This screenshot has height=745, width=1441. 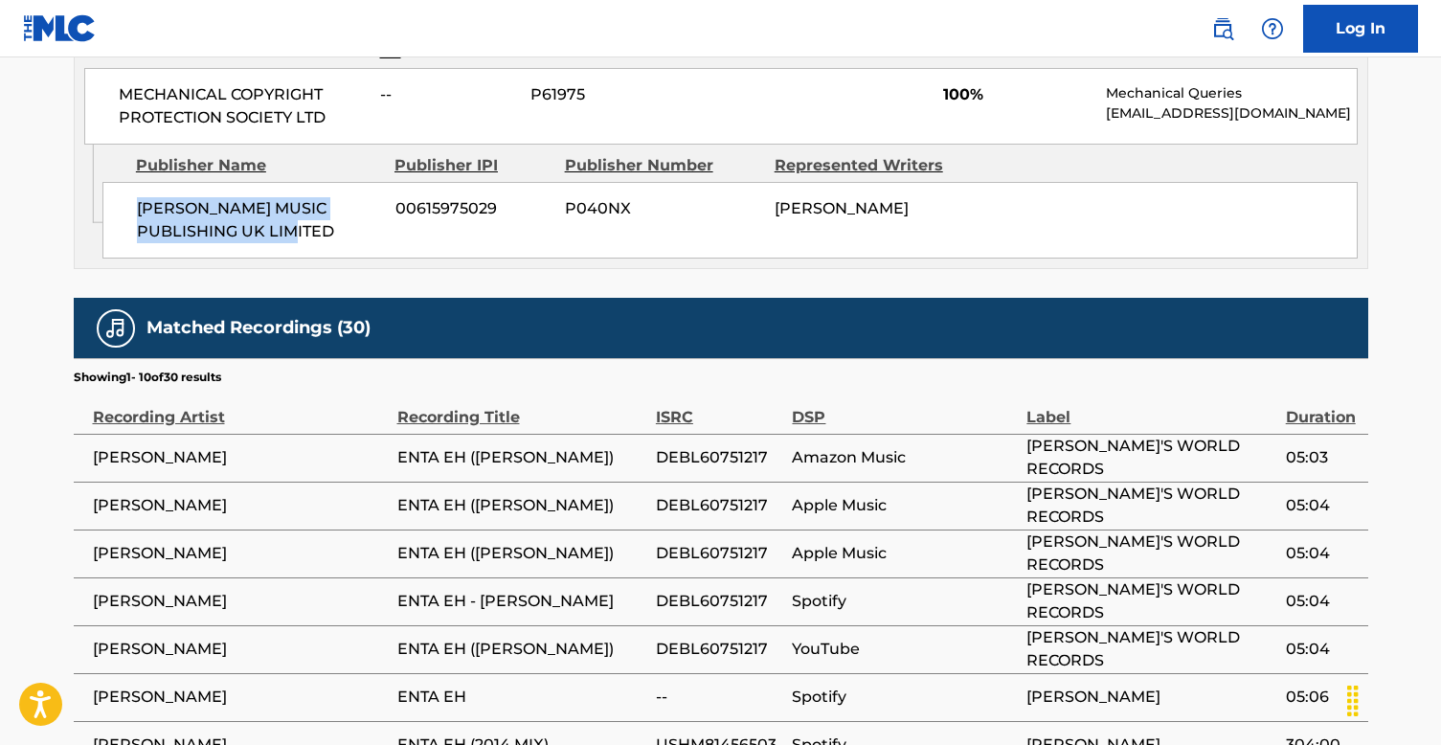 What do you see at coordinates (259, 328) in the screenshot?
I see `h5: Matched Recordings (30)` at bounding box center [259, 328].